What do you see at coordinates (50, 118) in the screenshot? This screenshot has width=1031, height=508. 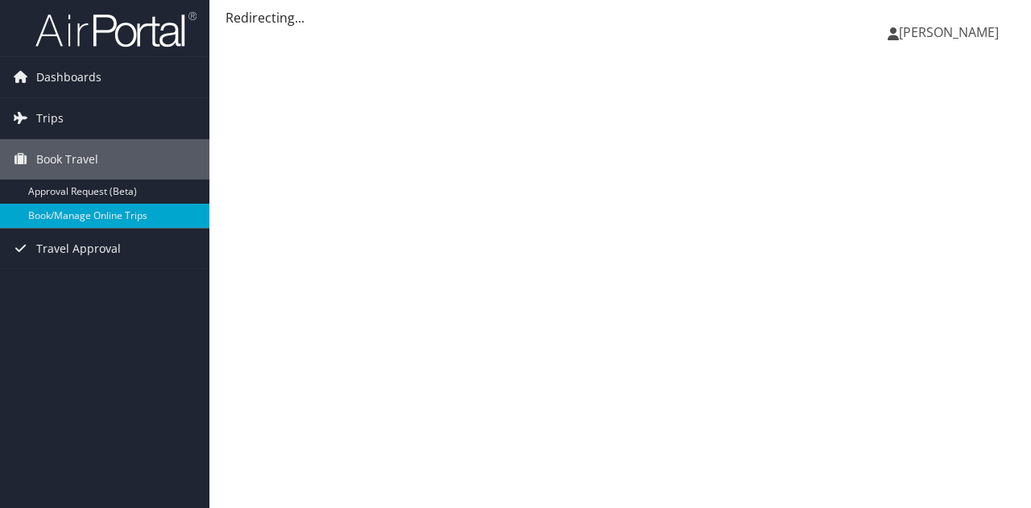 I see `span: Trips` at bounding box center [50, 118].